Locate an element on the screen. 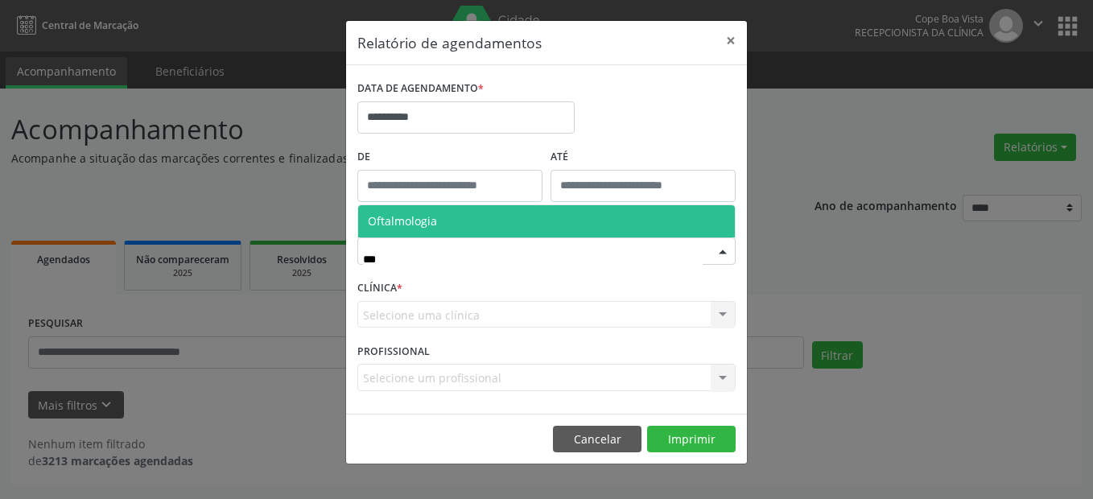  label: CLÍNICA is located at coordinates (380, 288).